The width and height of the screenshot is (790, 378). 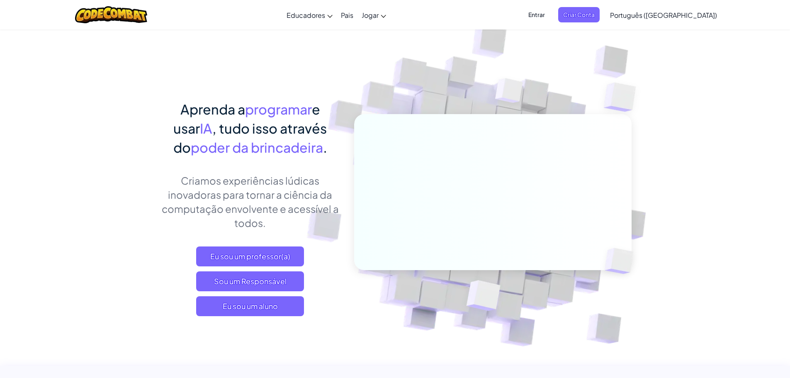 I want to click on font: Eu sou um professor(a), so click(x=250, y=256).